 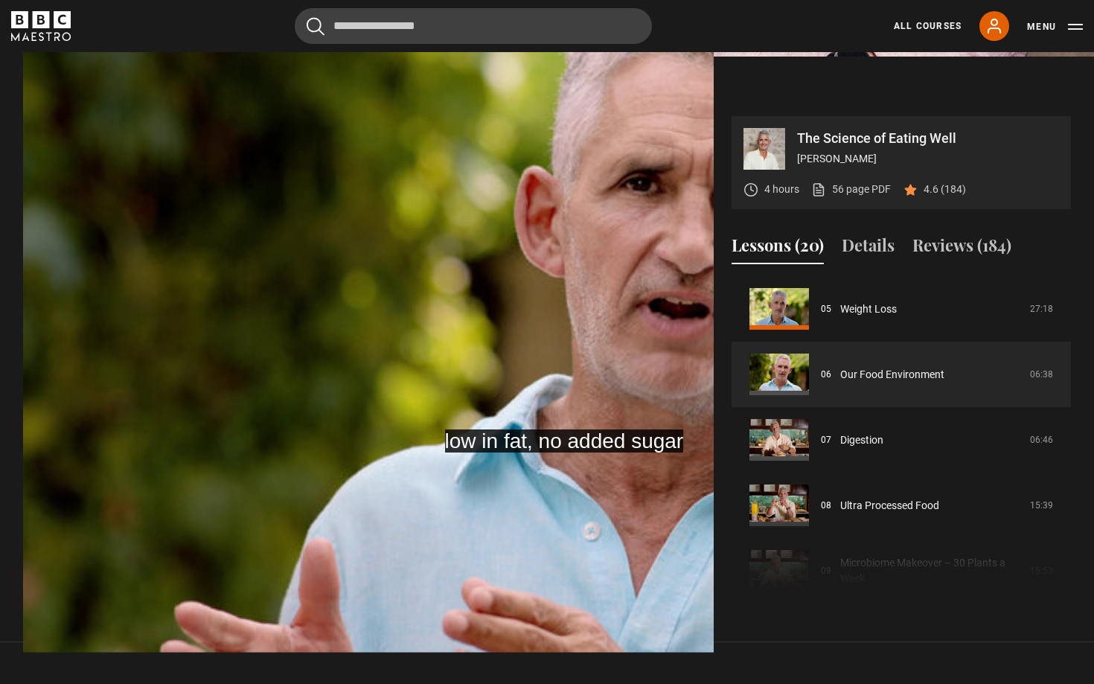 What do you see at coordinates (316, 26) in the screenshot?
I see `button: Submit the search query` at bounding box center [316, 26].